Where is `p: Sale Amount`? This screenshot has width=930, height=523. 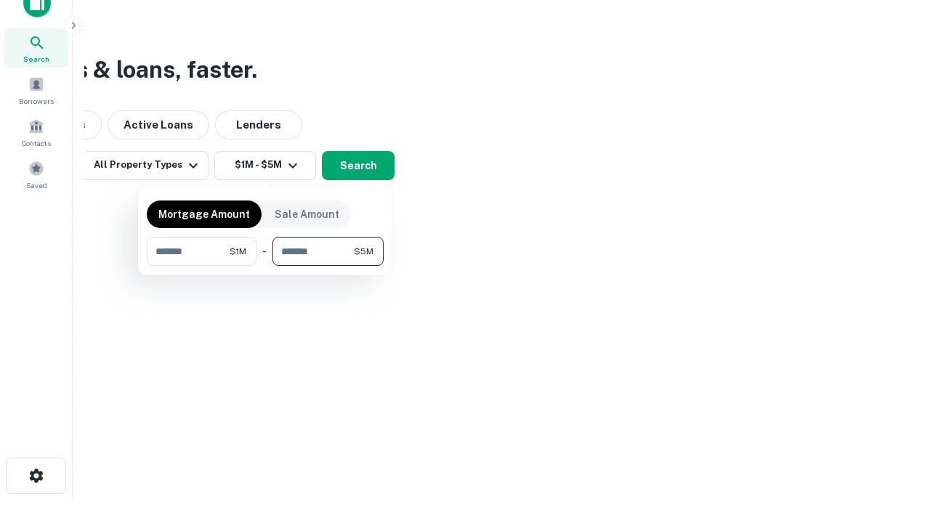
p: Sale Amount is located at coordinates (307, 214).